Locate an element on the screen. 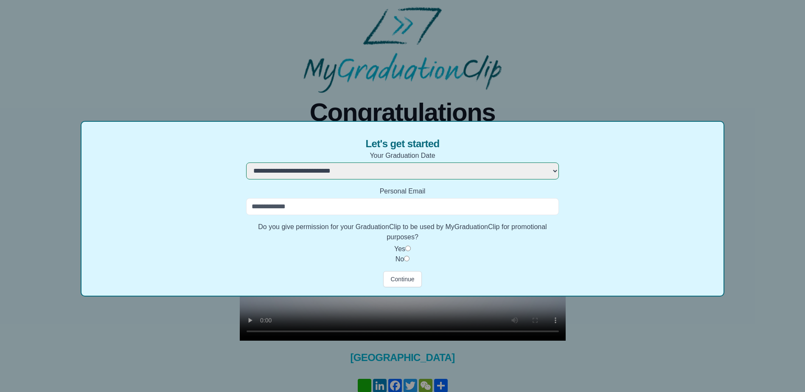  label: No is located at coordinates (400, 259).